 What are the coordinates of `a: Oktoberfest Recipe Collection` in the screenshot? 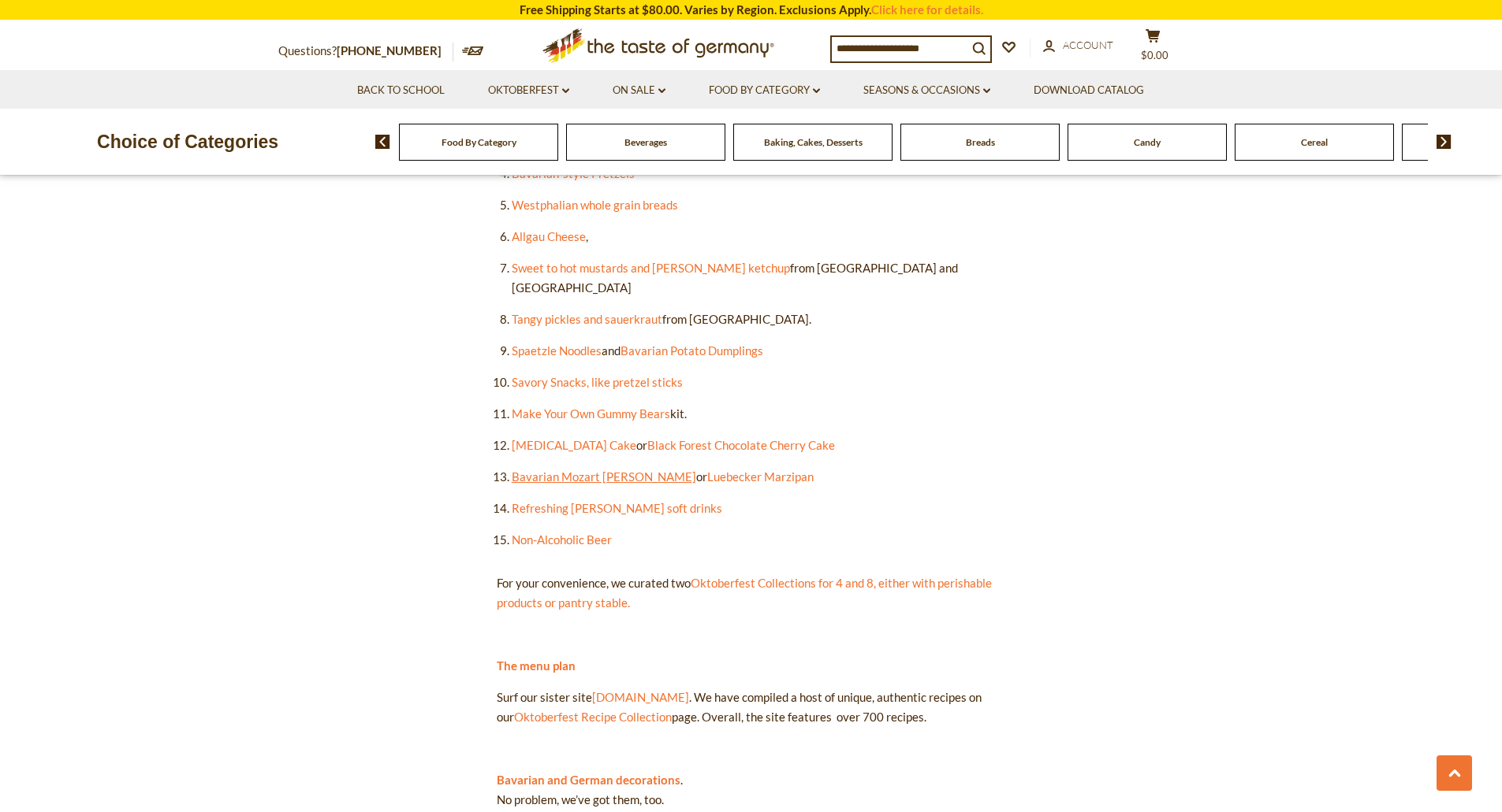 It's located at (593, 717).